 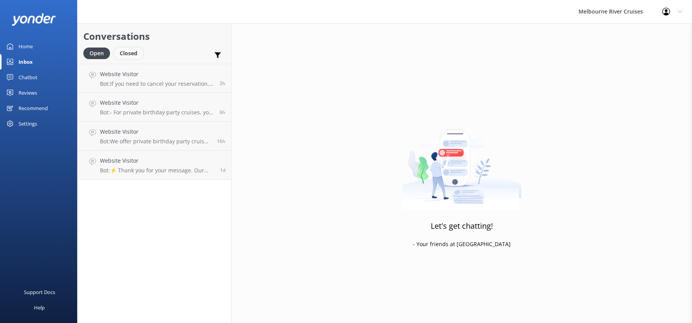 What do you see at coordinates (156, 141) in the screenshot?
I see `p: Bot: We offer private birthday party cruises for all ages on the Yarra River. You can enjoy sceni...` at bounding box center [156, 141].